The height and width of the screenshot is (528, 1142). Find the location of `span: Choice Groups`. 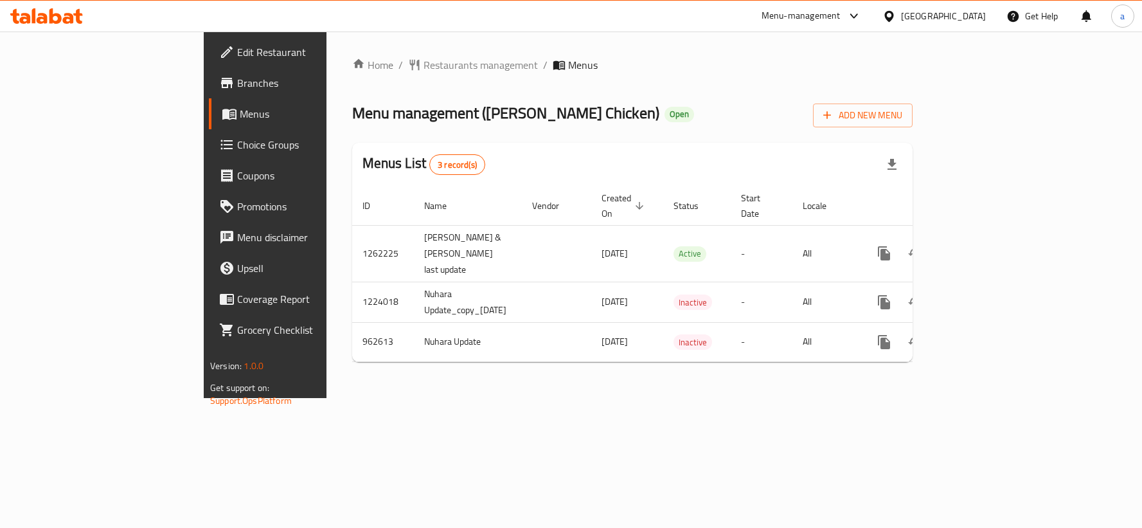

span: Choice Groups is located at coordinates (311, 145).